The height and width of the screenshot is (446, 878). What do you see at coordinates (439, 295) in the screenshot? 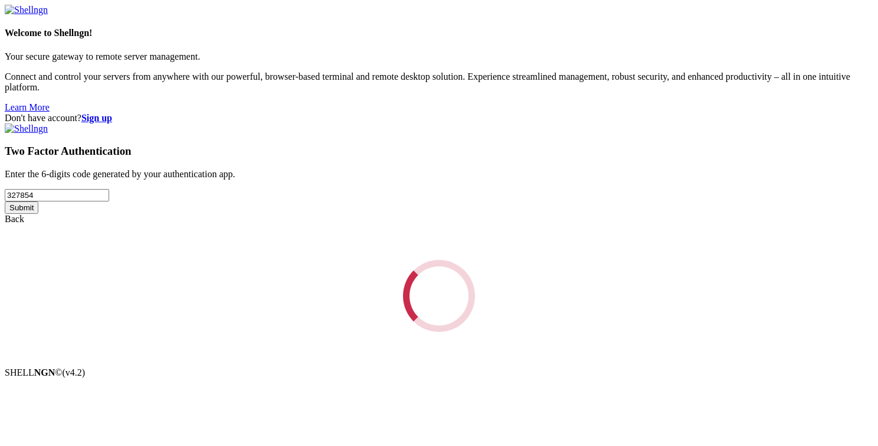
I see `div: Loading...` at bounding box center [439, 295].